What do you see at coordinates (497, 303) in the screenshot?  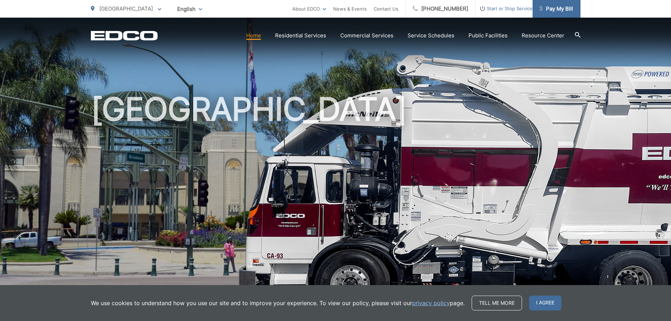 I see `a: Tell me more` at bounding box center [497, 303].